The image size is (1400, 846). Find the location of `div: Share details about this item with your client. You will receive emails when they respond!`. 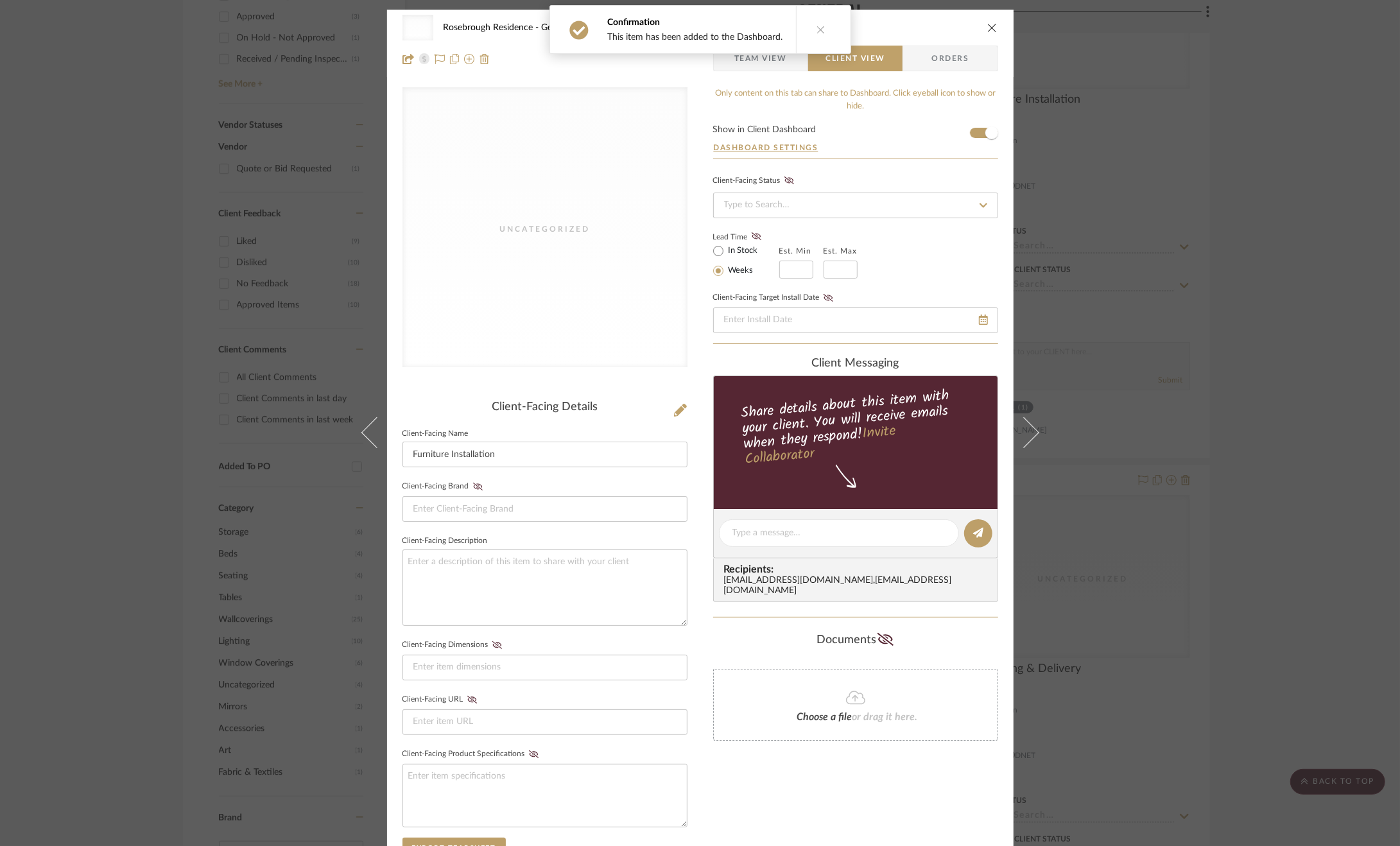

div: Share details about this item with your client. You will receive emails when they respond! is located at coordinates (856, 428).